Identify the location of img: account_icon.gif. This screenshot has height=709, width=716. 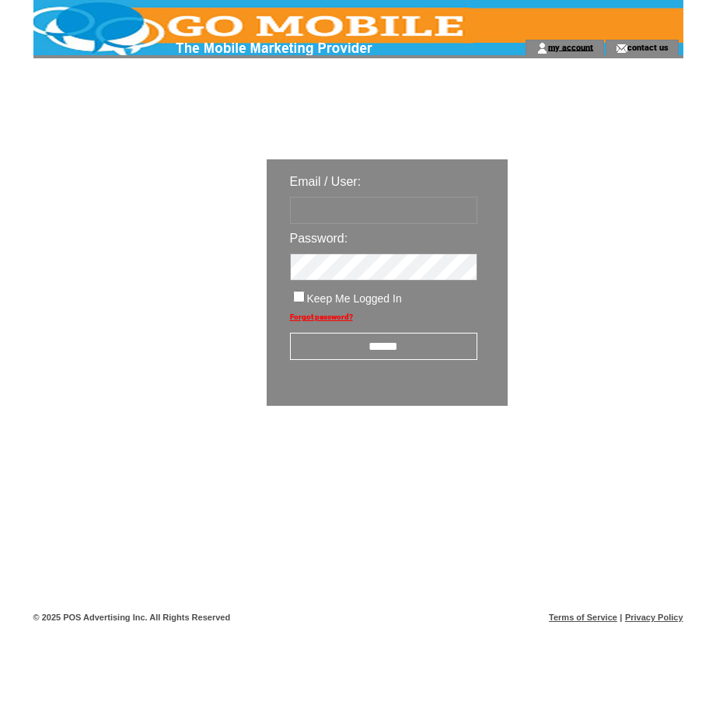
(542, 48).